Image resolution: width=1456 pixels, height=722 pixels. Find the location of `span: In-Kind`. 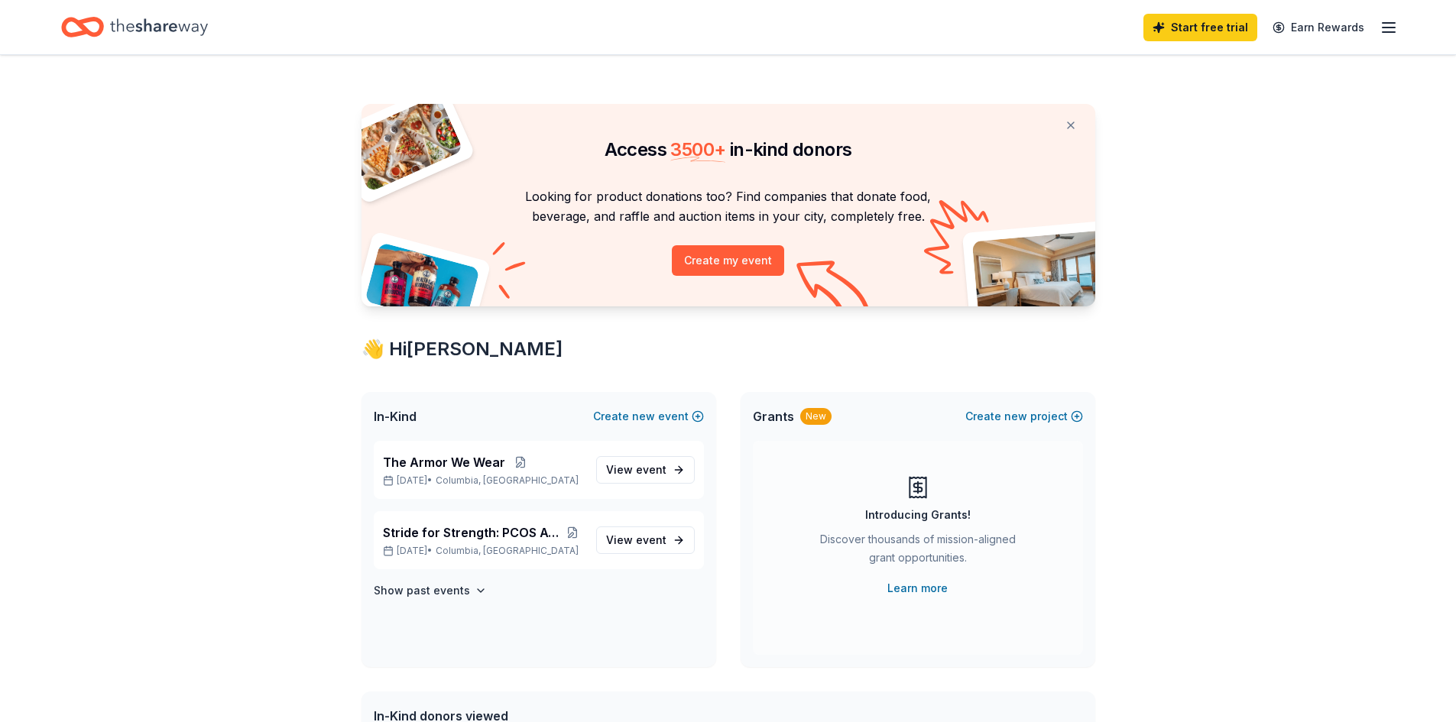

span: In-Kind is located at coordinates (395, 417).